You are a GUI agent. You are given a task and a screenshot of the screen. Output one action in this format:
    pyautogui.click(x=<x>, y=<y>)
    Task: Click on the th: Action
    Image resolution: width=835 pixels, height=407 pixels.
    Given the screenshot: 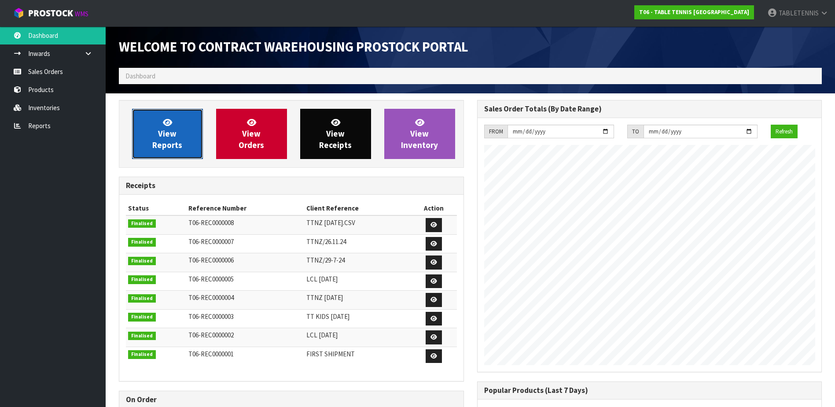 What is the action you would take?
    pyautogui.click(x=434, y=208)
    